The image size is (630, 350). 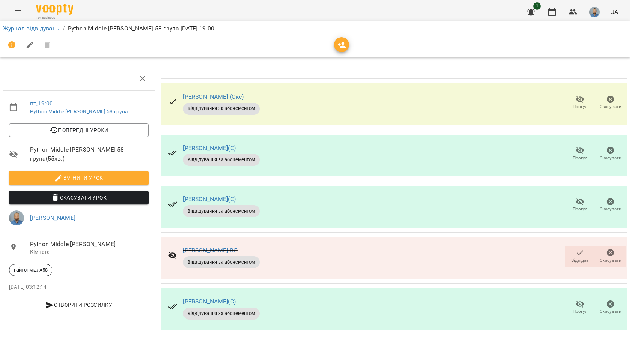 I want to click on p: Кімната, so click(x=89, y=252).